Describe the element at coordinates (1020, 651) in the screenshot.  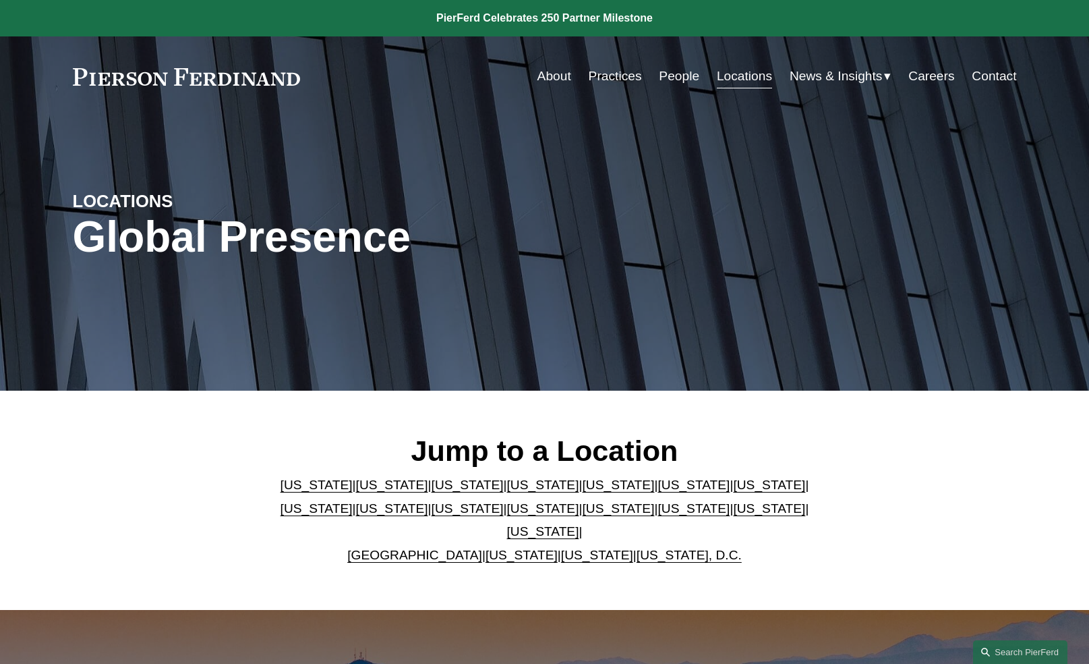
I see `a: Search this site` at that location.